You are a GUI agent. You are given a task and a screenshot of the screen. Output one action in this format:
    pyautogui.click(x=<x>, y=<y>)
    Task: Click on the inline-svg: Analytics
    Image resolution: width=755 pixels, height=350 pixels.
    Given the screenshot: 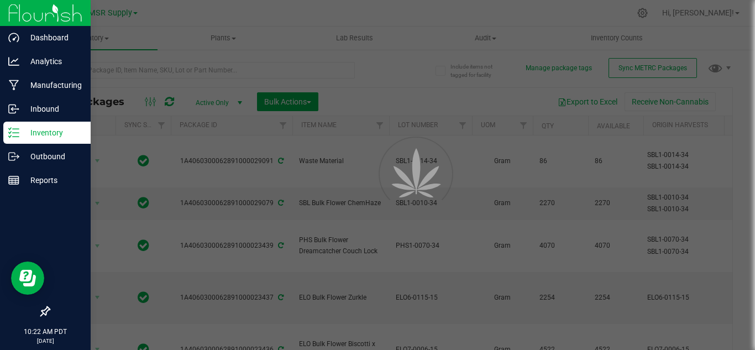 What is the action you would take?
    pyautogui.click(x=14, y=61)
    